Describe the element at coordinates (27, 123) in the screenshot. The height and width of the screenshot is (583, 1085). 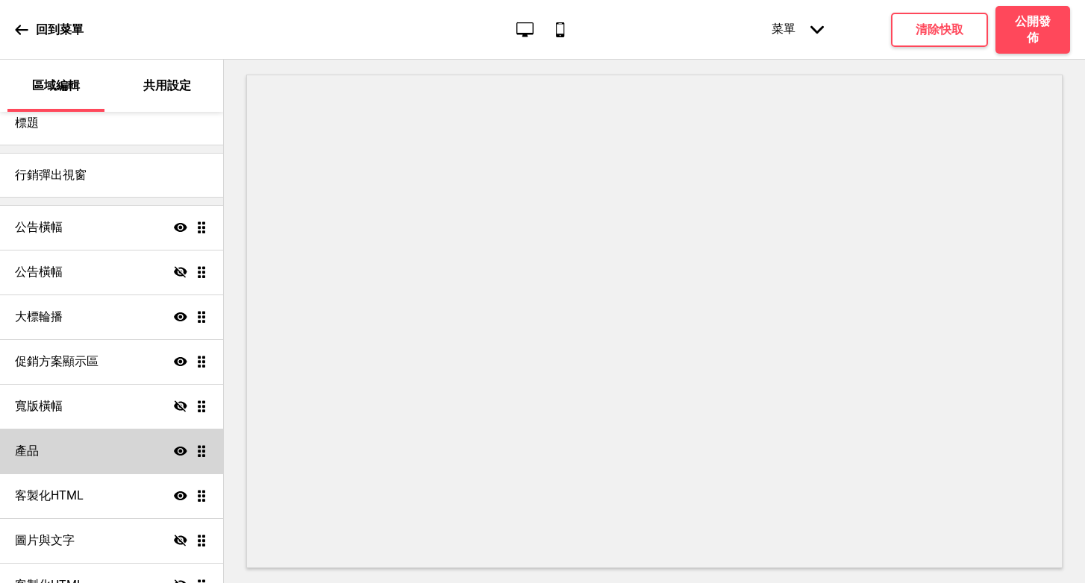
I see `h4: 標題` at that location.